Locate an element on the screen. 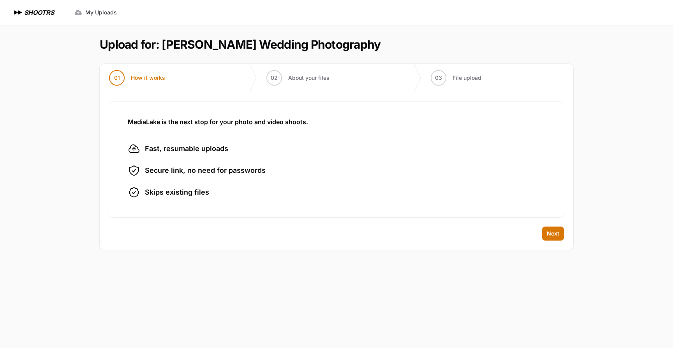 The height and width of the screenshot is (348, 673). button: 02 About your files is located at coordinates (298, 78).